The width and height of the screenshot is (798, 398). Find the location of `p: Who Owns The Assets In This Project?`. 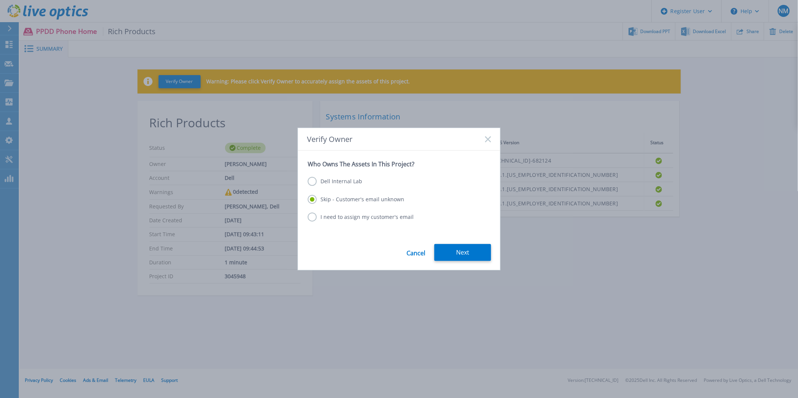

p: Who Owns The Assets In This Project? is located at coordinates (399, 164).